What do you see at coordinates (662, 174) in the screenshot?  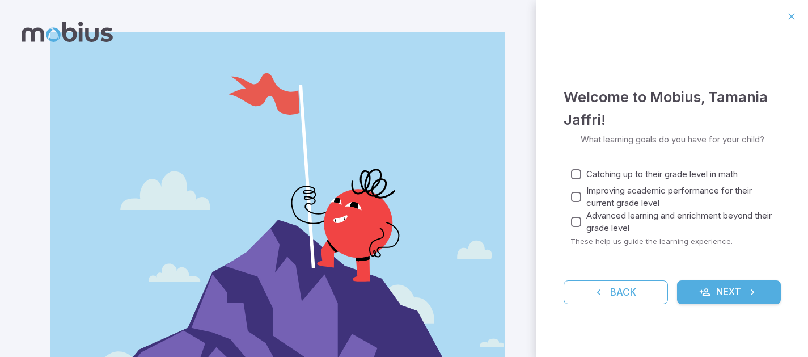 I see `span: Catching up to their grade level in math` at bounding box center [662, 174].